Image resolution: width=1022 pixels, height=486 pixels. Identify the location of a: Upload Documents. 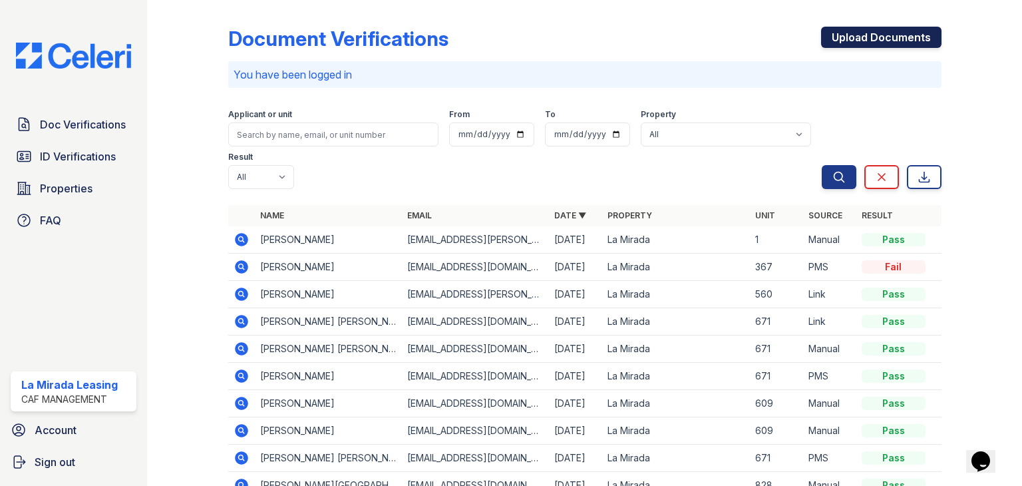
(881, 37).